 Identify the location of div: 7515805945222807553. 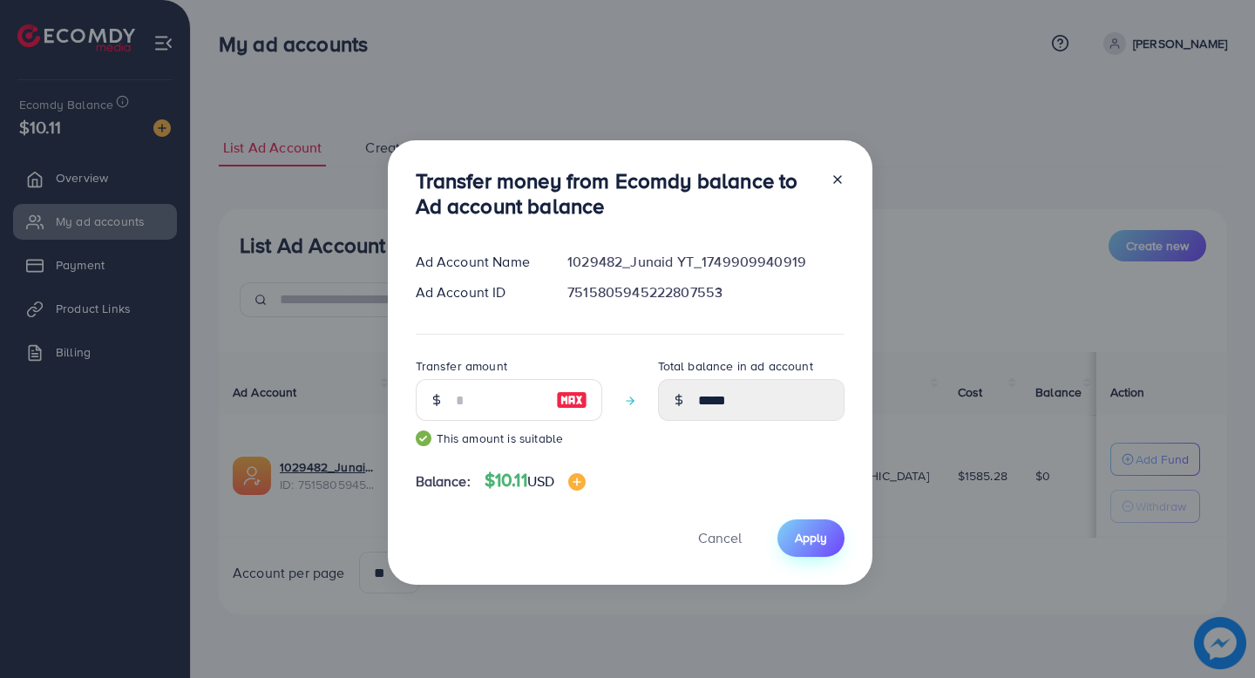
(705, 292).